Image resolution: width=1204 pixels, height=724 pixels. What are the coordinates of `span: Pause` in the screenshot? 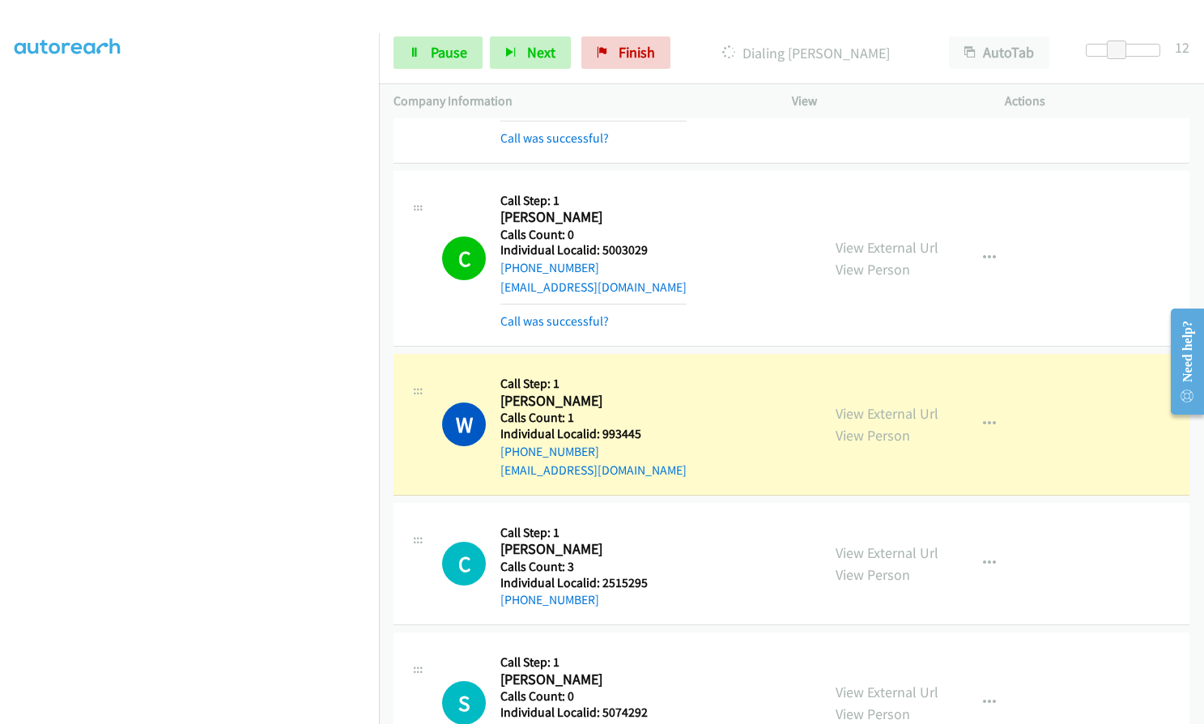 It's located at (449, 52).